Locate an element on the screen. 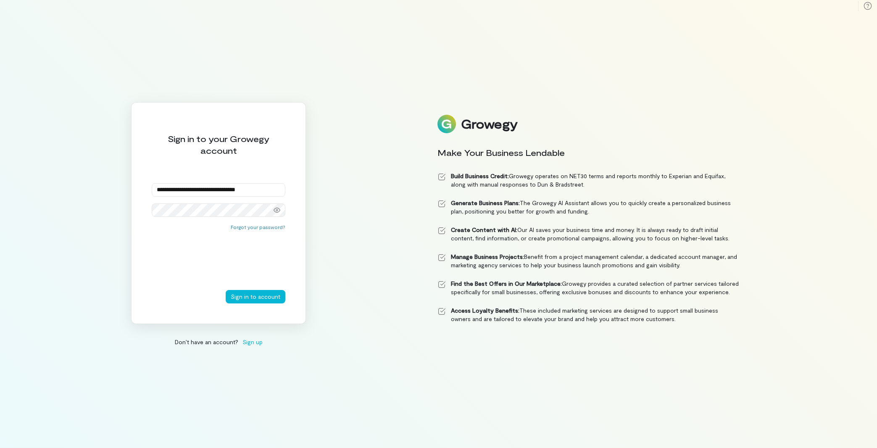 The image size is (877, 448). div: Make Your Business Lendable is located at coordinates (588, 153).